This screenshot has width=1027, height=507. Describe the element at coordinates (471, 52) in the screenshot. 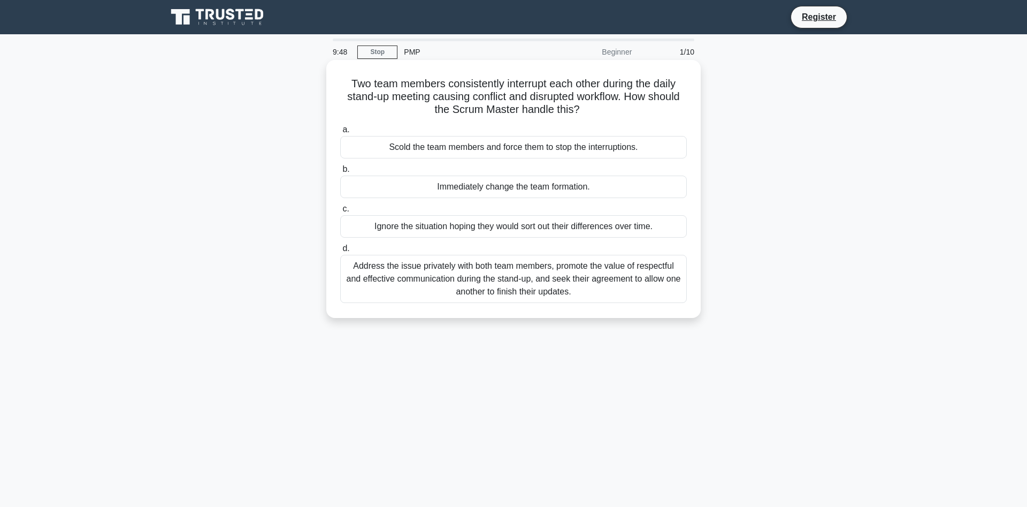

I see `div: PMP` at that location.